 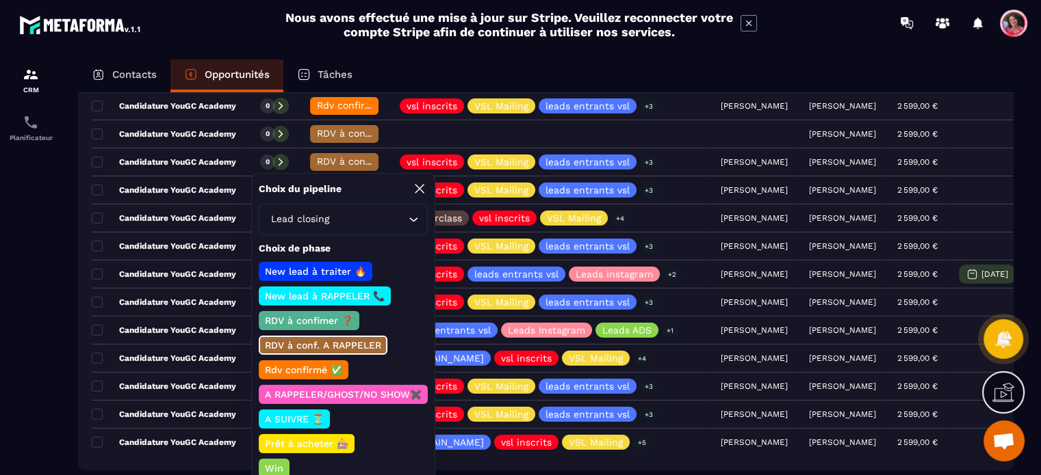 I want to click on span: RDV à conf. A RAPPELER, so click(x=374, y=161).